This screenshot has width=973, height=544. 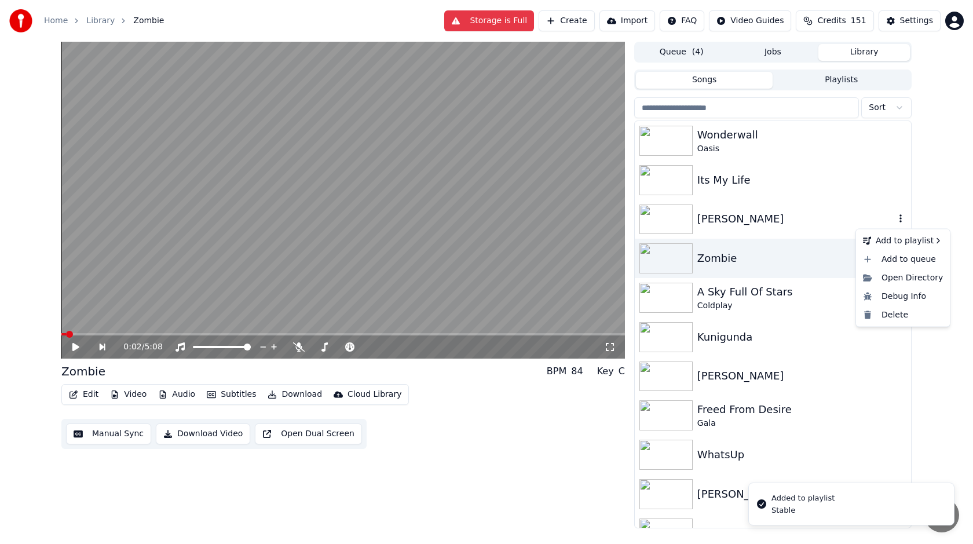 What do you see at coordinates (698, 52) in the screenshot?
I see `span: ( 4 )` at bounding box center [698, 52].